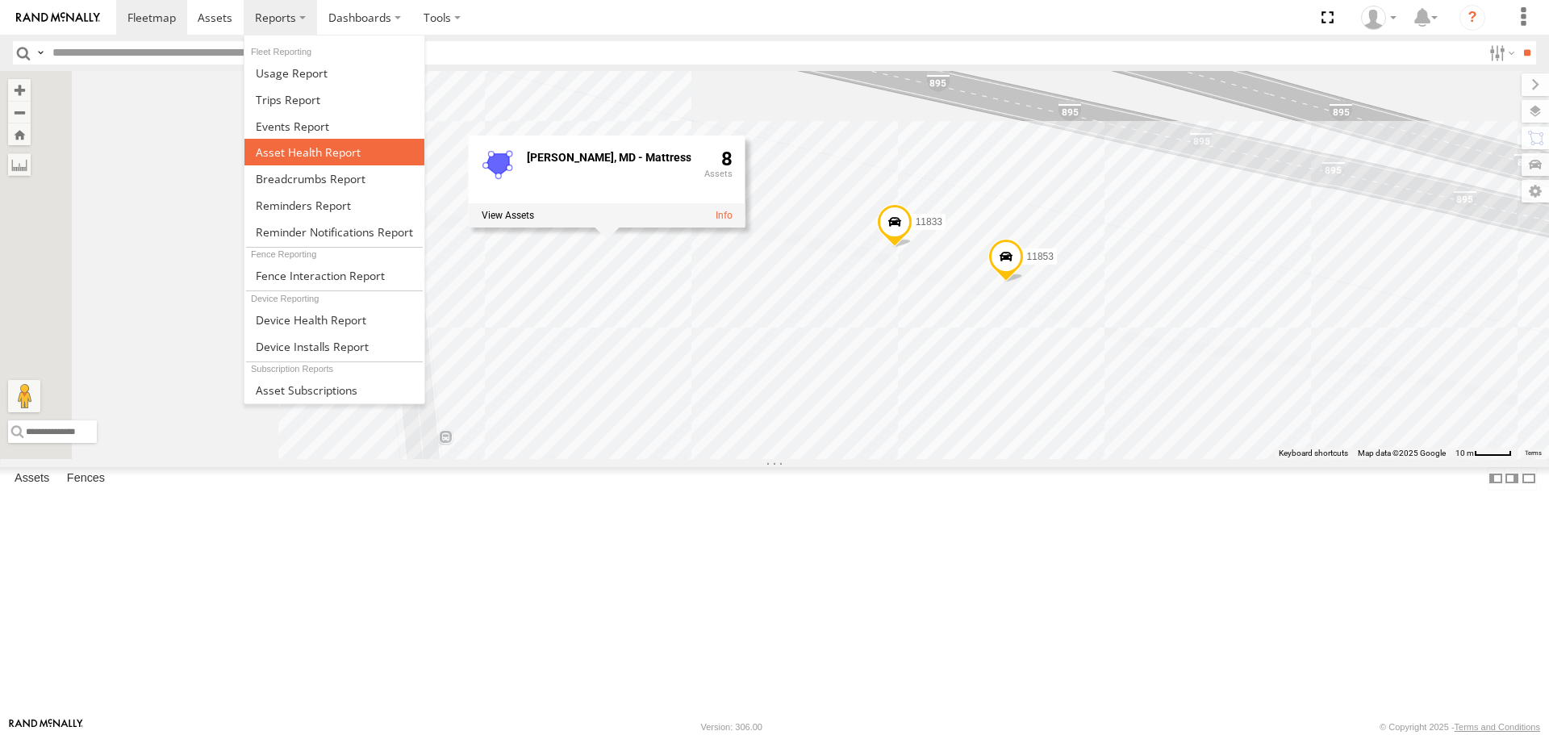  I want to click on a: Device Health Report, so click(334, 319).